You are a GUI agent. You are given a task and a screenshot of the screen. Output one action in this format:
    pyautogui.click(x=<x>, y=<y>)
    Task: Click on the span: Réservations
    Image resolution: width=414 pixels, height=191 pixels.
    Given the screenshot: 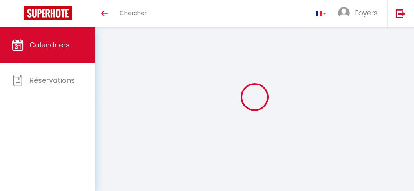 What is the action you would take?
    pyautogui.click(x=52, y=80)
    